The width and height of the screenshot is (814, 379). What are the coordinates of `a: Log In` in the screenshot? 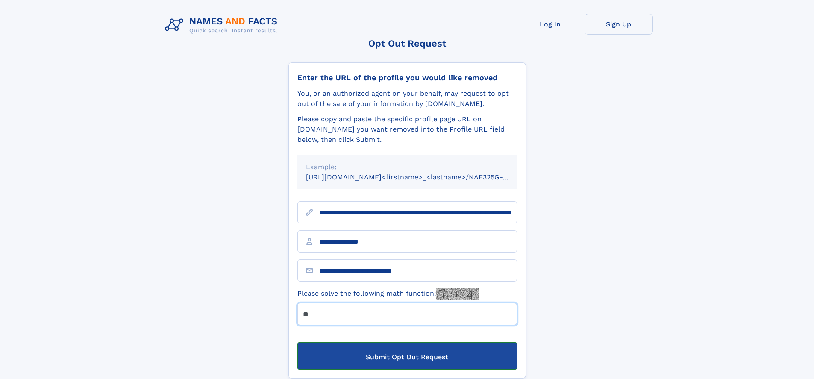 It's located at (550, 24).